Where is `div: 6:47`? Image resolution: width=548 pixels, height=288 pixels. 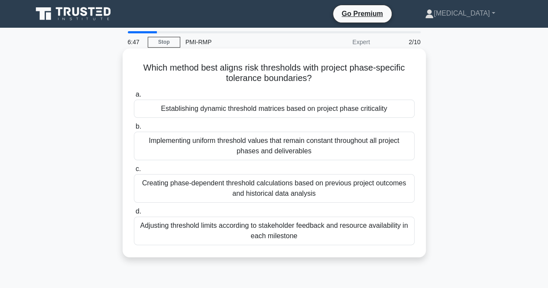
div: 6:47 is located at coordinates (135, 42).